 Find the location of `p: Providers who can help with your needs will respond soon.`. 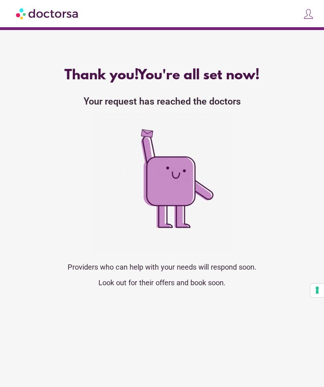

p: Providers who can help with your needs will respond soon. is located at coordinates (162, 267).